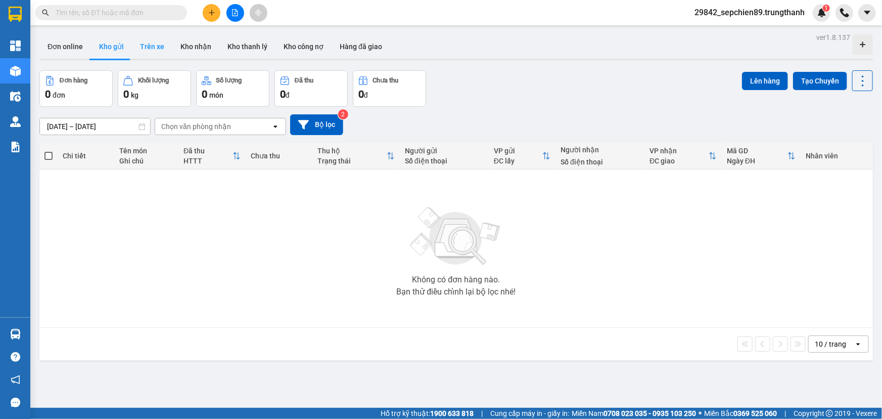  Describe the element at coordinates (216, 95) in the screenshot. I see `span: món` at that location.